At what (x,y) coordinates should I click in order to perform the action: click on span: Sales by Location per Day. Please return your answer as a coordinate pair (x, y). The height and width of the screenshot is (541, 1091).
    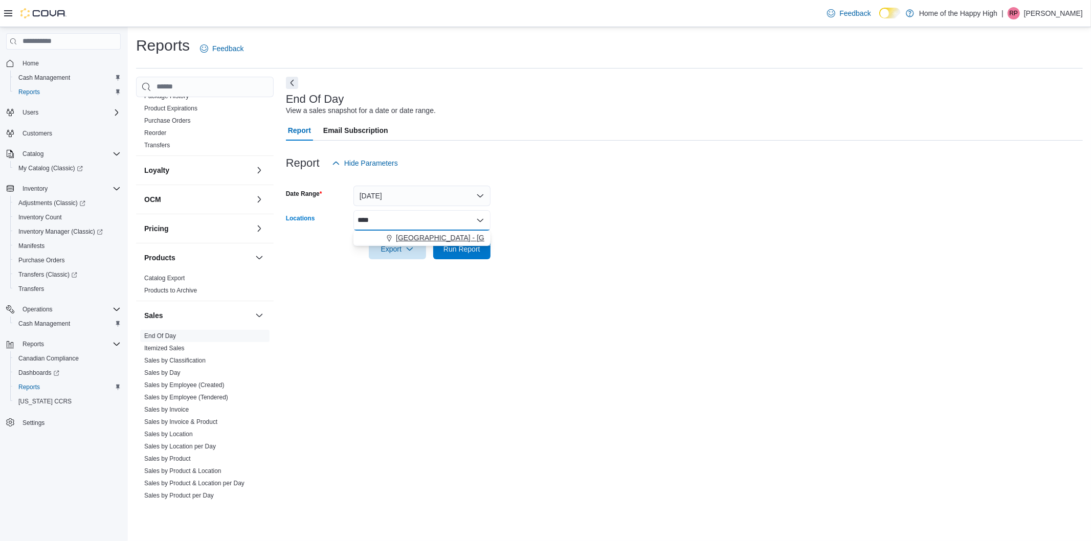
    Looking at the image, I should click on (180, 446).